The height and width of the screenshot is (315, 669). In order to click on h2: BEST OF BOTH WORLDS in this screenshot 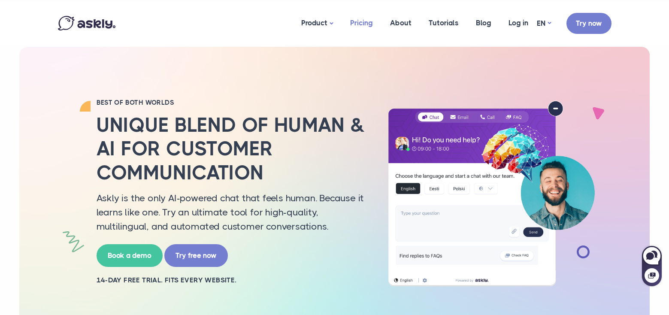, I will do `click(232, 103)`.